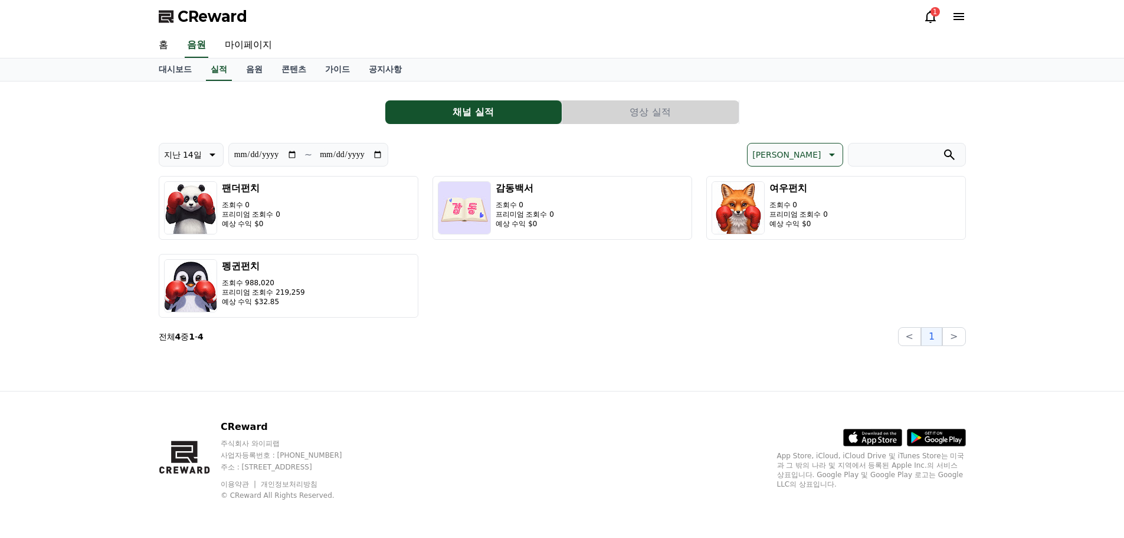 The image size is (1124, 538). I want to click on p: 예상 수익 $32.85, so click(263, 302).